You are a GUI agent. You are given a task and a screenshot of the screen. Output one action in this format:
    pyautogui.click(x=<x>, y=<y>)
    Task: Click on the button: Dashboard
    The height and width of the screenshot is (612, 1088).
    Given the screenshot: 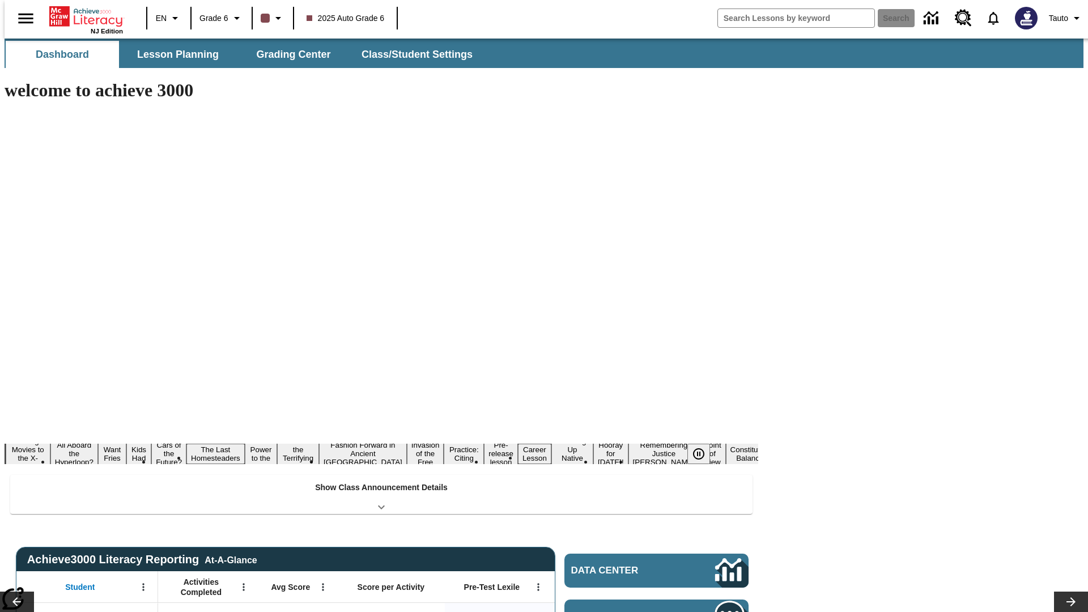 What is the action you would take?
    pyautogui.click(x=62, y=54)
    